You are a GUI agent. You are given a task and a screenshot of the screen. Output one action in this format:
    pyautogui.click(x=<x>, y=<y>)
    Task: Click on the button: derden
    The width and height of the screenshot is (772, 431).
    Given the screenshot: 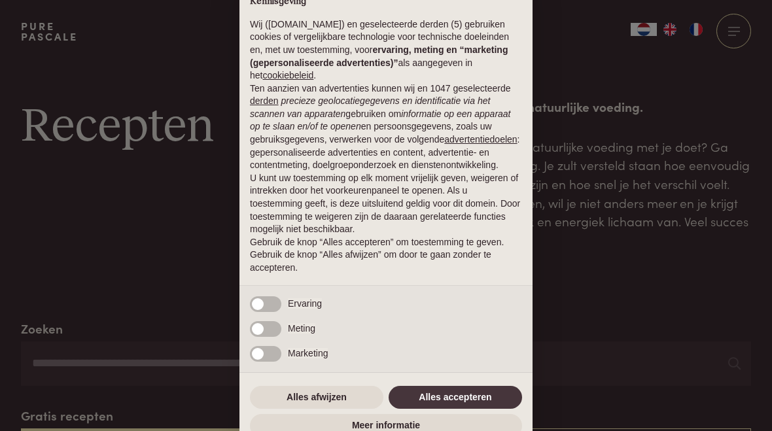 What is the action you would take?
    pyautogui.click(x=264, y=101)
    